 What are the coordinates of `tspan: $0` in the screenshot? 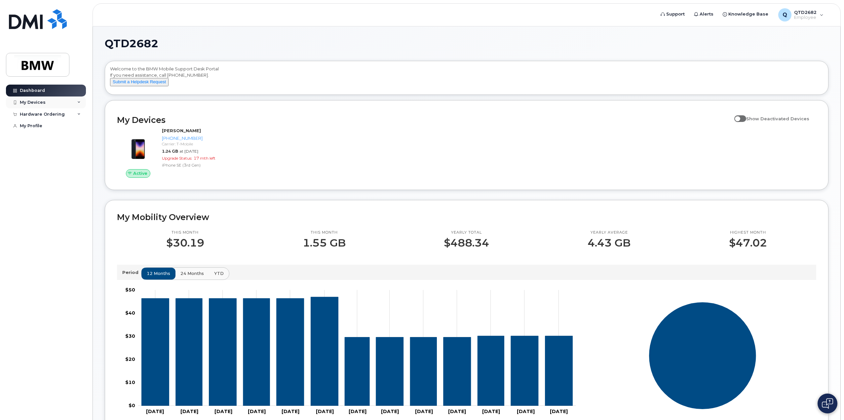 It's located at (132, 405).